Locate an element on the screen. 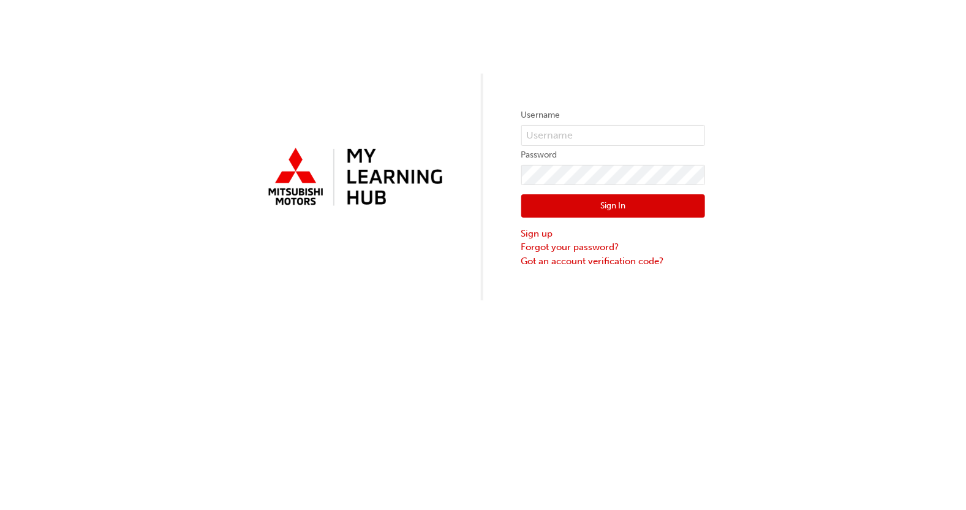  img: mmal is located at coordinates (353, 178).